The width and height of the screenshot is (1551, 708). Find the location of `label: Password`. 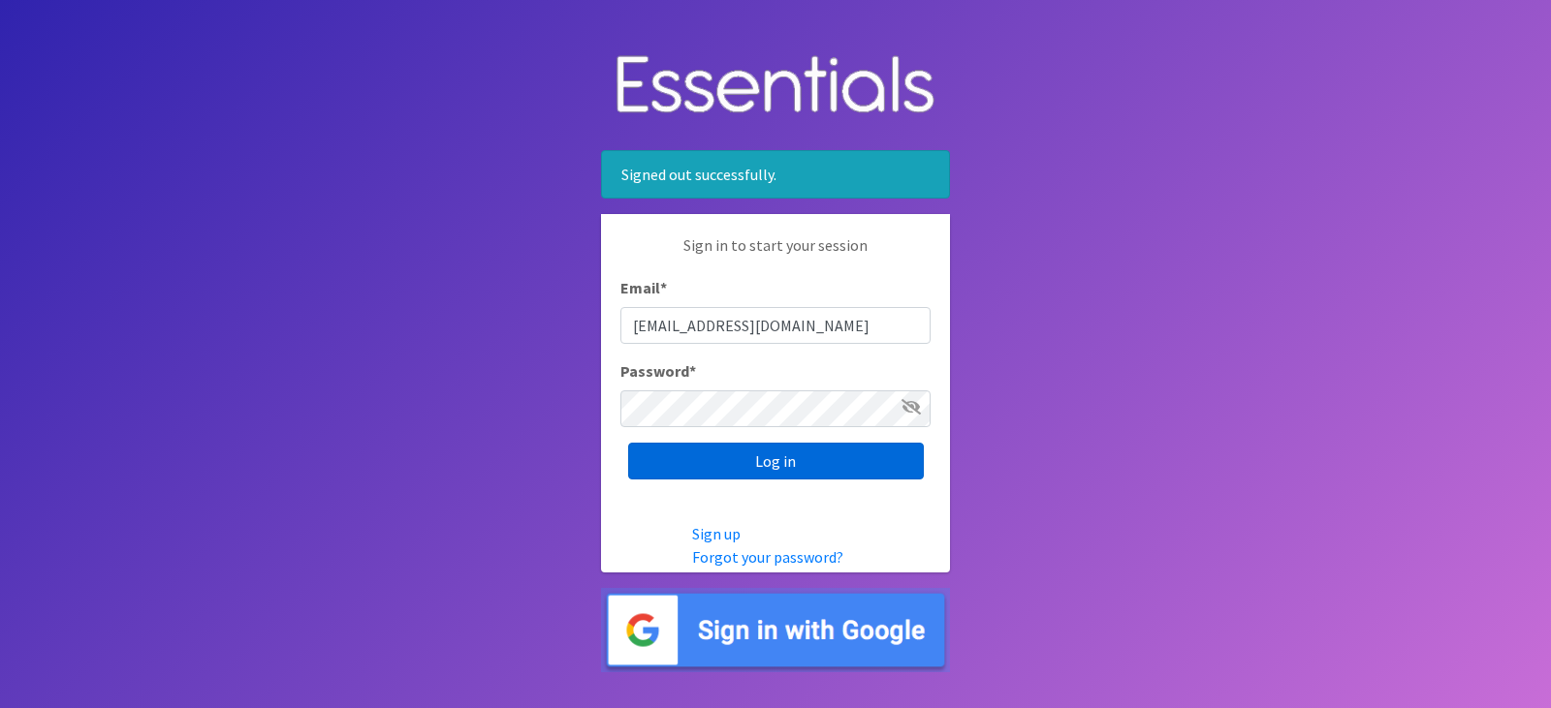

label: Password is located at coordinates (658, 371).